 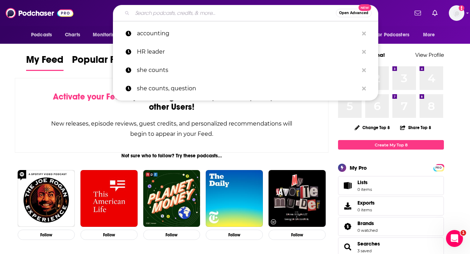 What do you see at coordinates (456, 13) in the screenshot?
I see `button: Show profile menu` at bounding box center [456, 13].